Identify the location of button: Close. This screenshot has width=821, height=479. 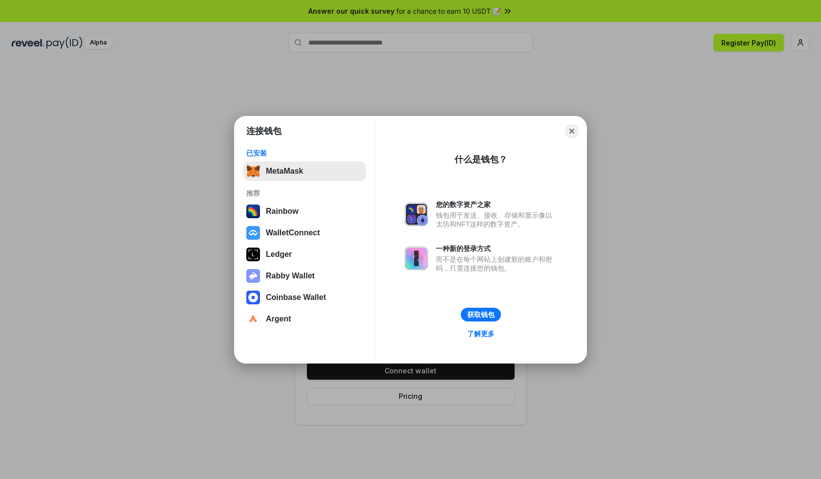
(572, 131).